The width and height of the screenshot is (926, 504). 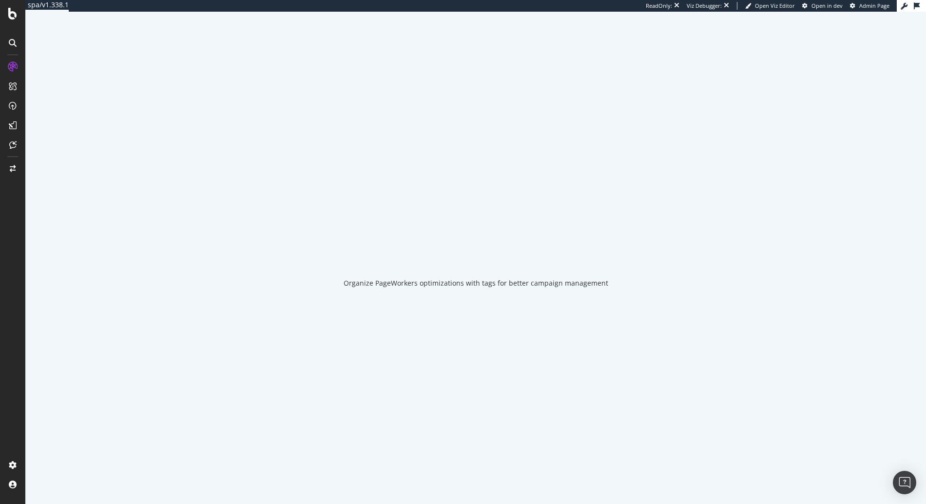 What do you see at coordinates (704, 6) in the screenshot?
I see `div: Viz Debugger:` at bounding box center [704, 6].